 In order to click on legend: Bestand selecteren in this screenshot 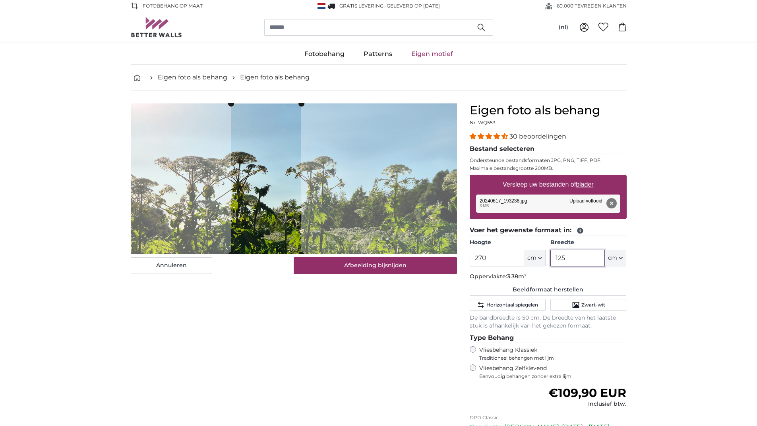, I will do `click(548, 149)`.